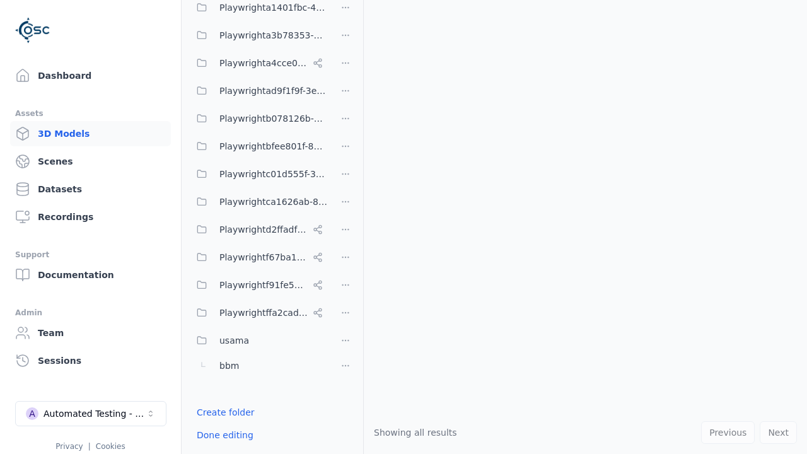  I want to click on span: Playwrighta4cce06a-a8e6-4c0d-bfc1-93e8d78d750a, so click(264, 63).